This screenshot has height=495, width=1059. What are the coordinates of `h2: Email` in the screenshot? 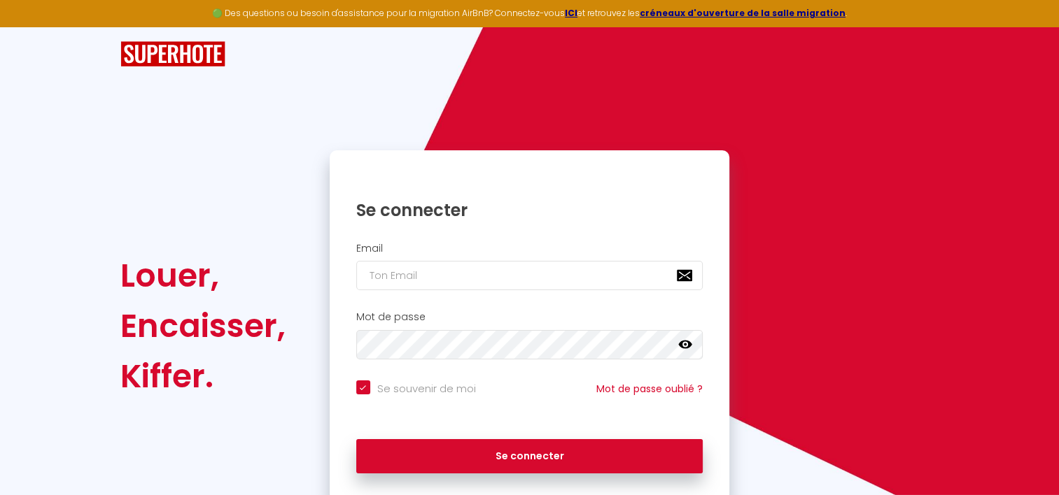 It's located at (530, 248).